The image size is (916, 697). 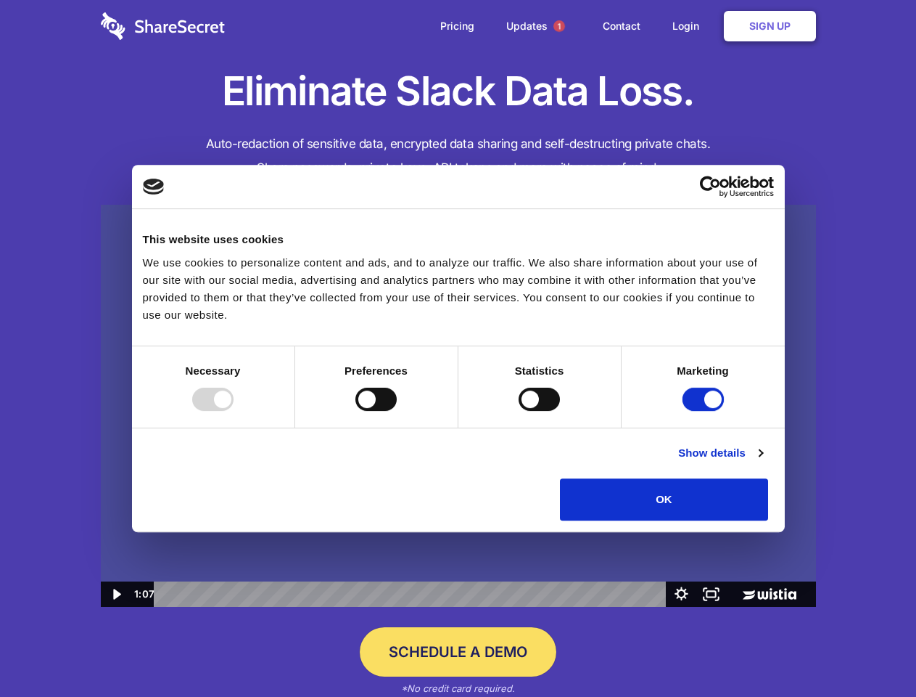 What do you see at coordinates (689, 26) in the screenshot?
I see `a: Login` at bounding box center [689, 26].